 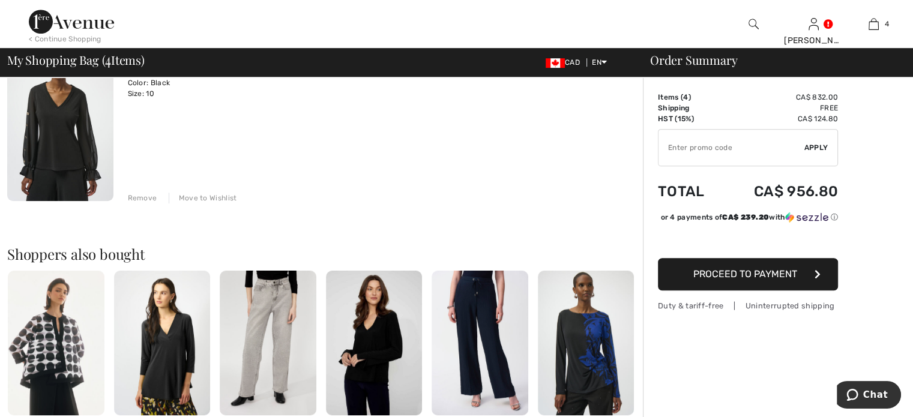 I want to click on input: Promo code, so click(x=731, y=148).